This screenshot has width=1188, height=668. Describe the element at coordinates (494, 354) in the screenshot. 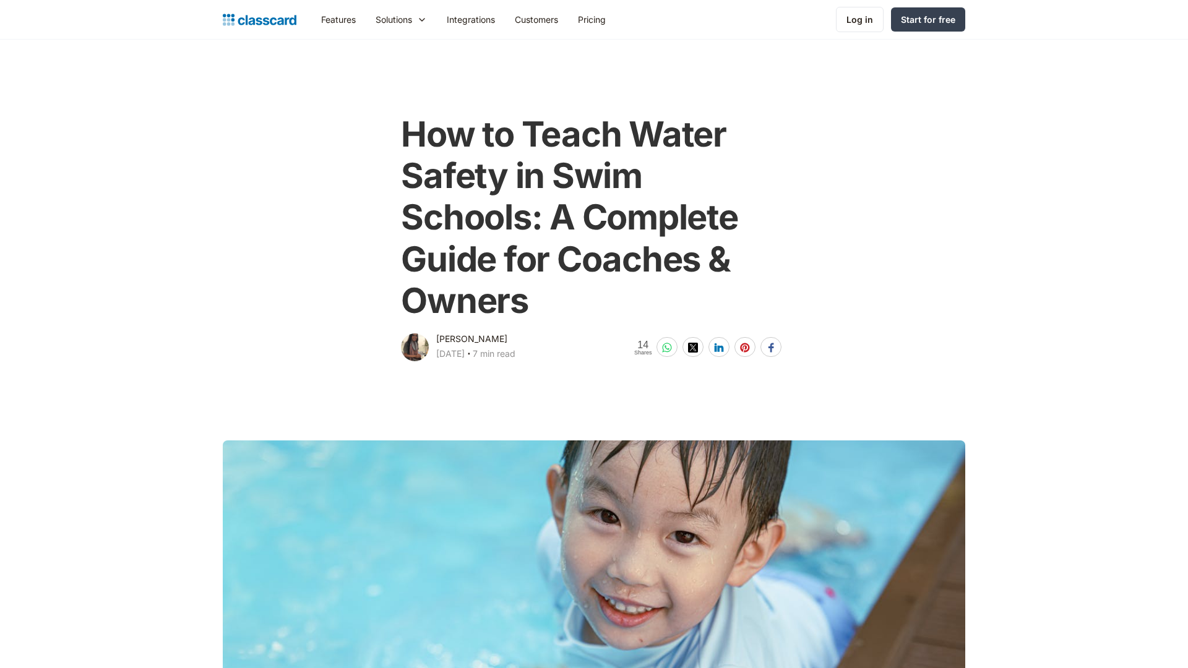

I see `div: 7 min read` at that location.